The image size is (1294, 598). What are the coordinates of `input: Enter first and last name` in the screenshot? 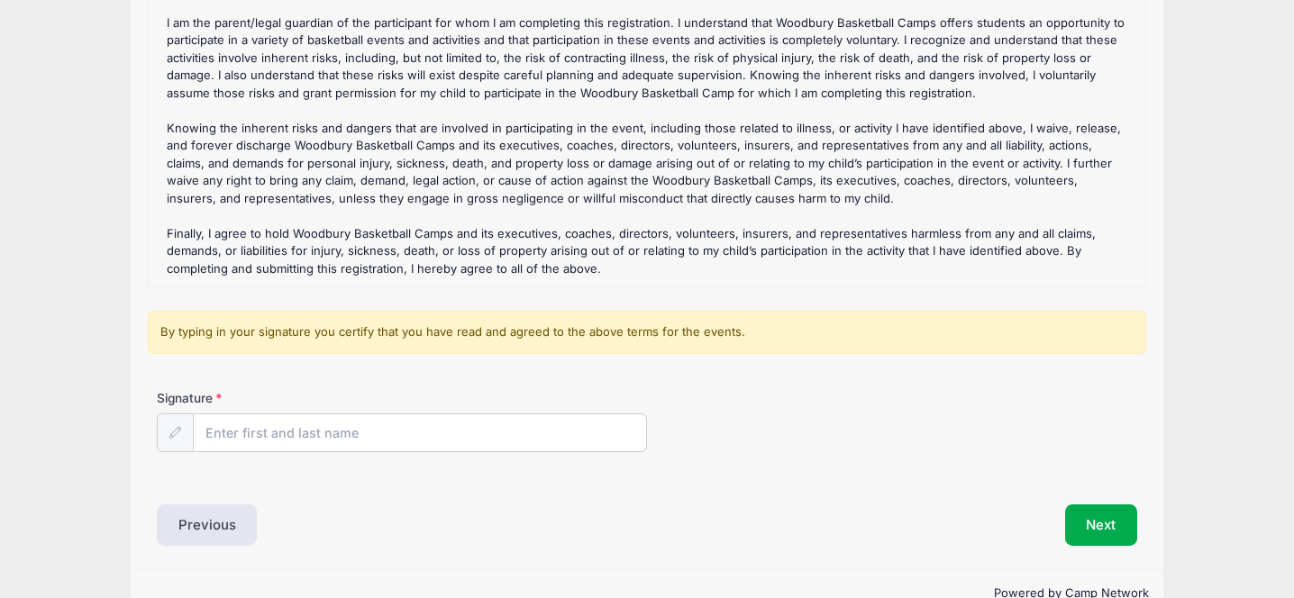 It's located at (420, 432).